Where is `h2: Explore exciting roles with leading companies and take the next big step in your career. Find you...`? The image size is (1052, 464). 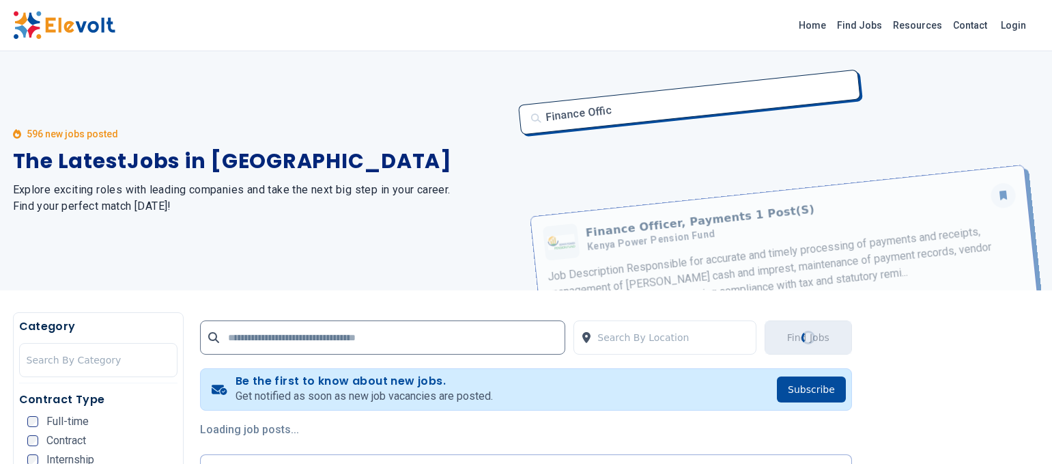
h2: Explore exciting roles with leading companies and take the next big step in your career. Find you... is located at coordinates (262, 198).